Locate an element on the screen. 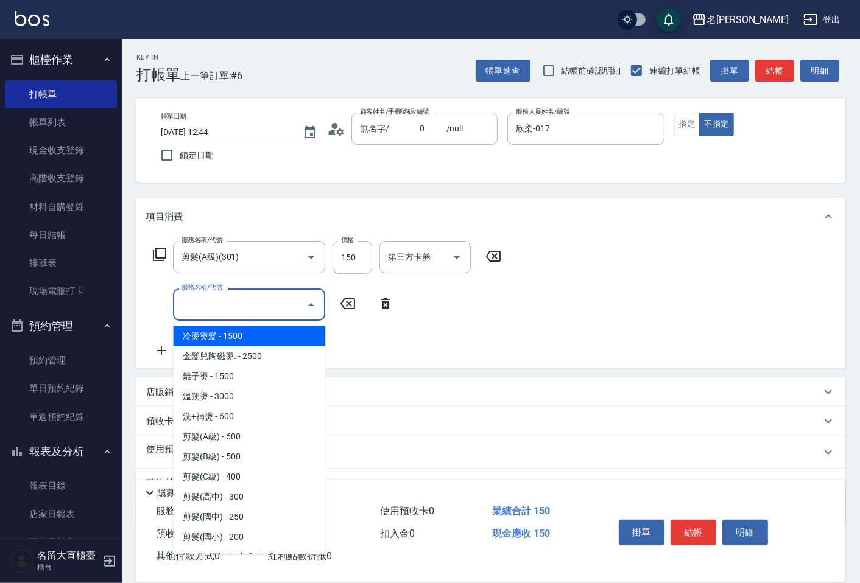  span: 剪髮(國中) - 250 is located at coordinates (249, 517).